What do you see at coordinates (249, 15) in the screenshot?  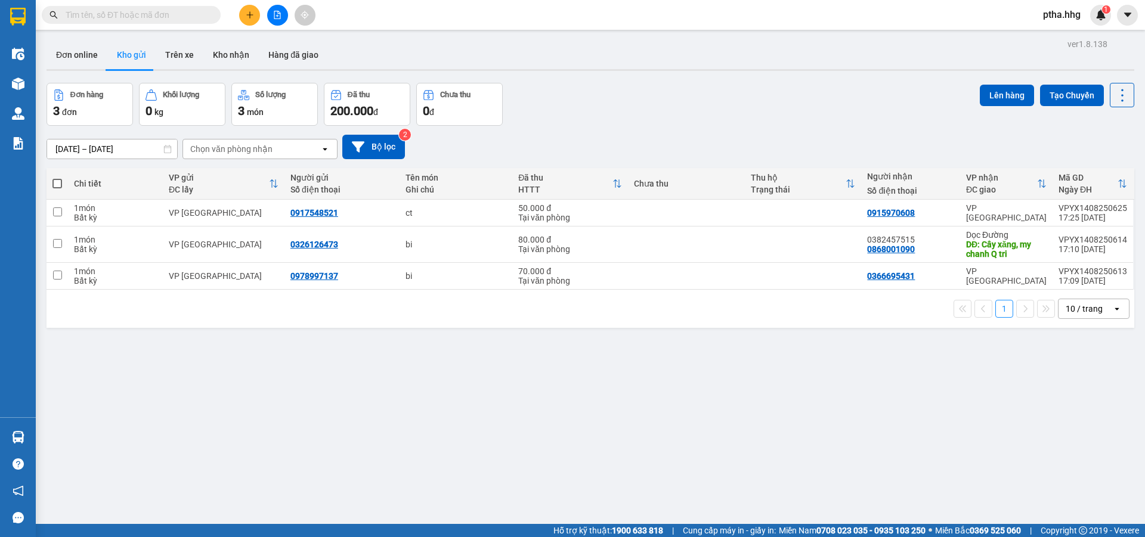 I see `button: plus` at bounding box center [249, 15].